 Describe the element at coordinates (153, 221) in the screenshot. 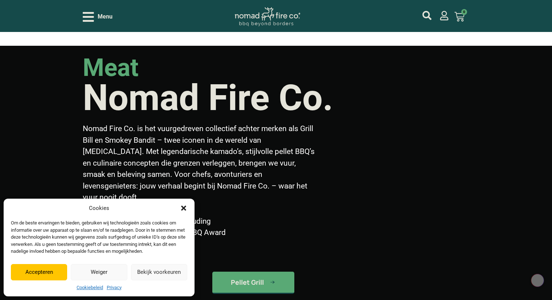

I see `span: Sublieme prijs kwaliteitverhouding` at that location.